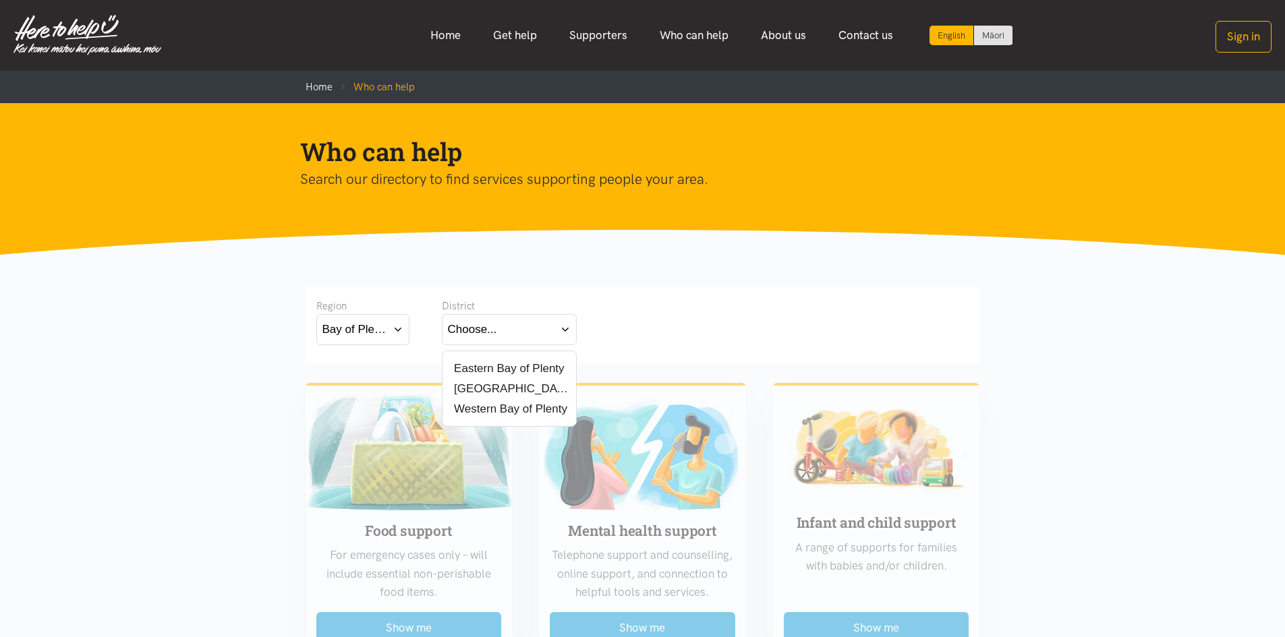 The height and width of the screenshot is (637, 1285). Describe the element at coordinates (632, 179) in the screenshot. I see `p: Search our directory to find services supporting people your area.` at that location.